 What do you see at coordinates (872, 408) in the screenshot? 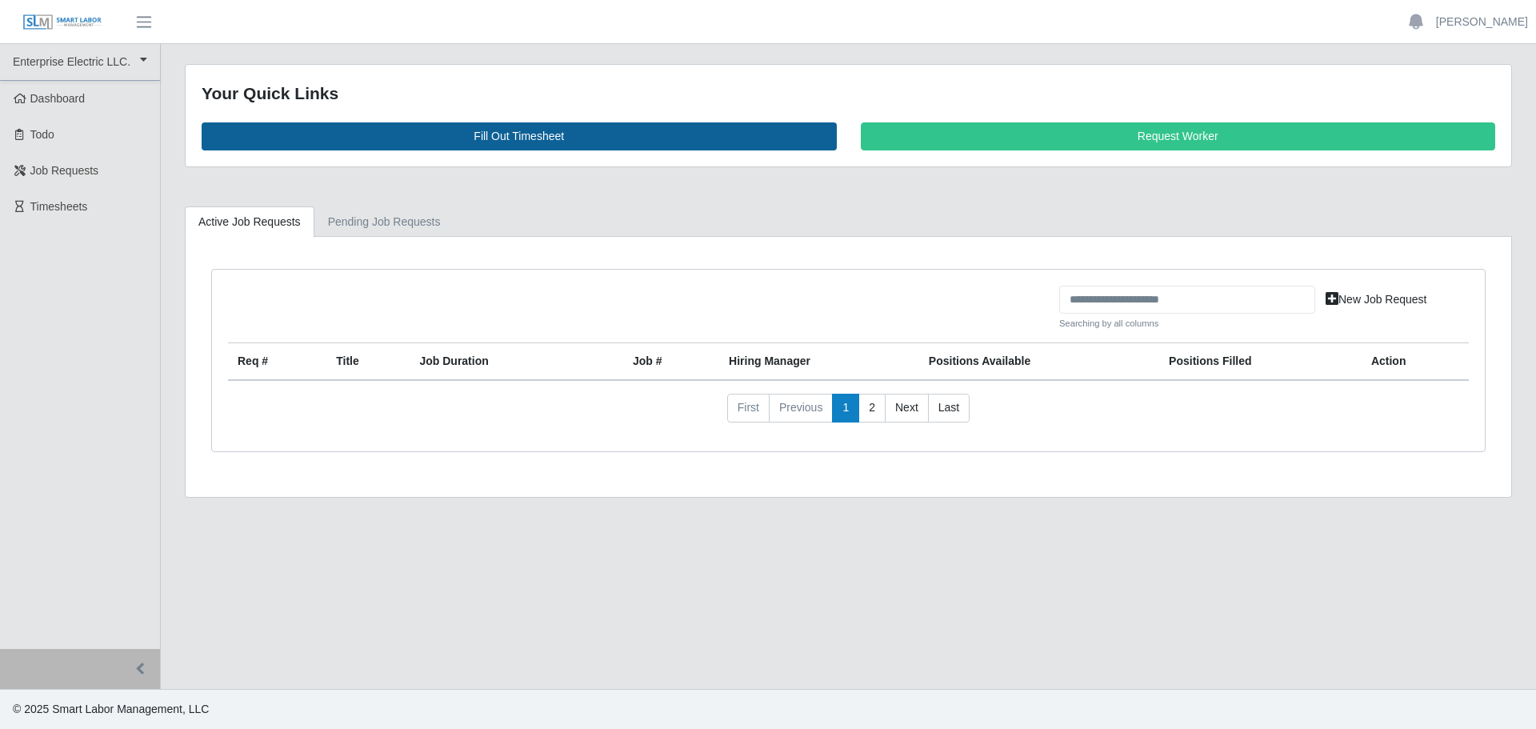
I see `a: 2` at bounding box center [872, 408].